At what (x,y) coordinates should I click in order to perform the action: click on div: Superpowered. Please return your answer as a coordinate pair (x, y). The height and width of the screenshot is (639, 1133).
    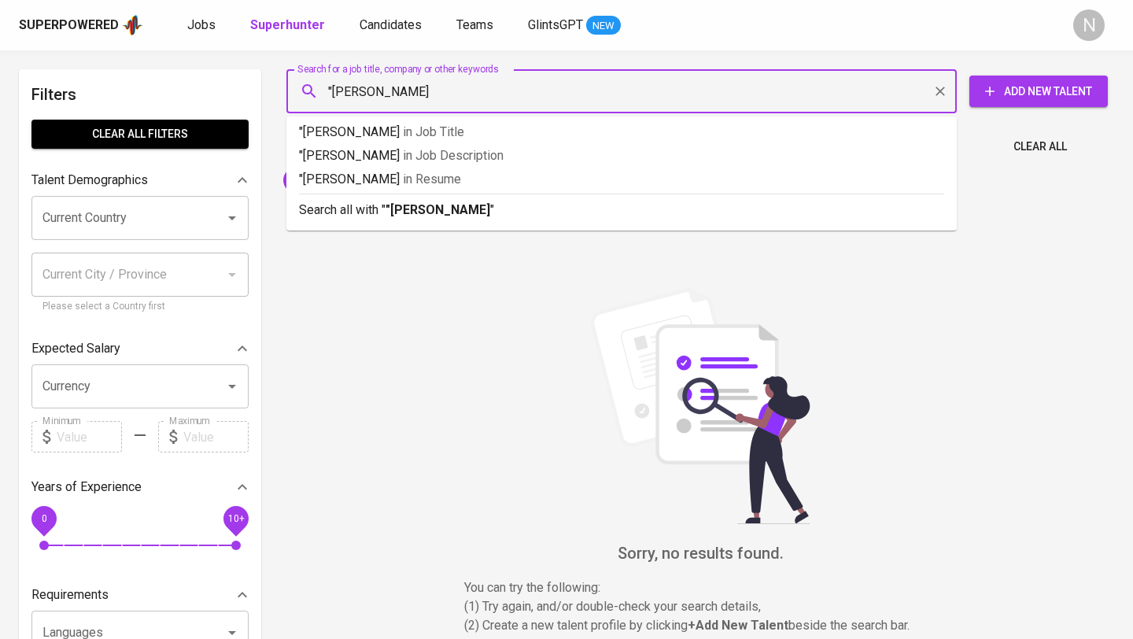
    Looking at the image, I should click on (68, 25).